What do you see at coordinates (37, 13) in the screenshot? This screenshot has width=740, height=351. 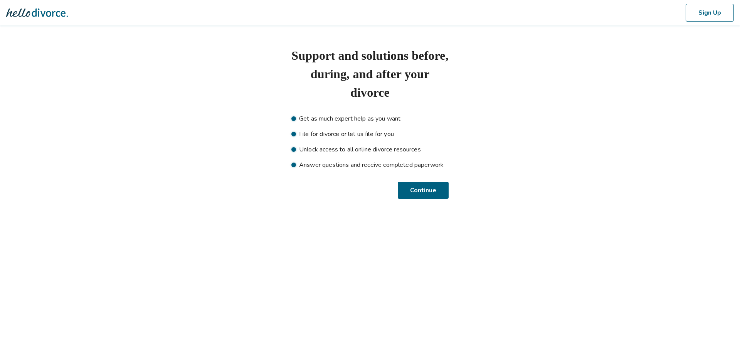 I see `img: Hello Divorce Logo` at bounding box center [37, 13].